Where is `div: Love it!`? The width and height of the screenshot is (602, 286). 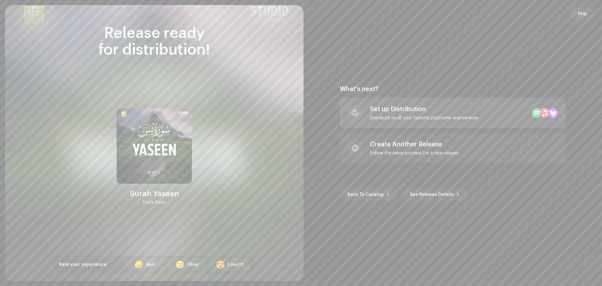
div: Love it! is located at coordinates (236, 264).